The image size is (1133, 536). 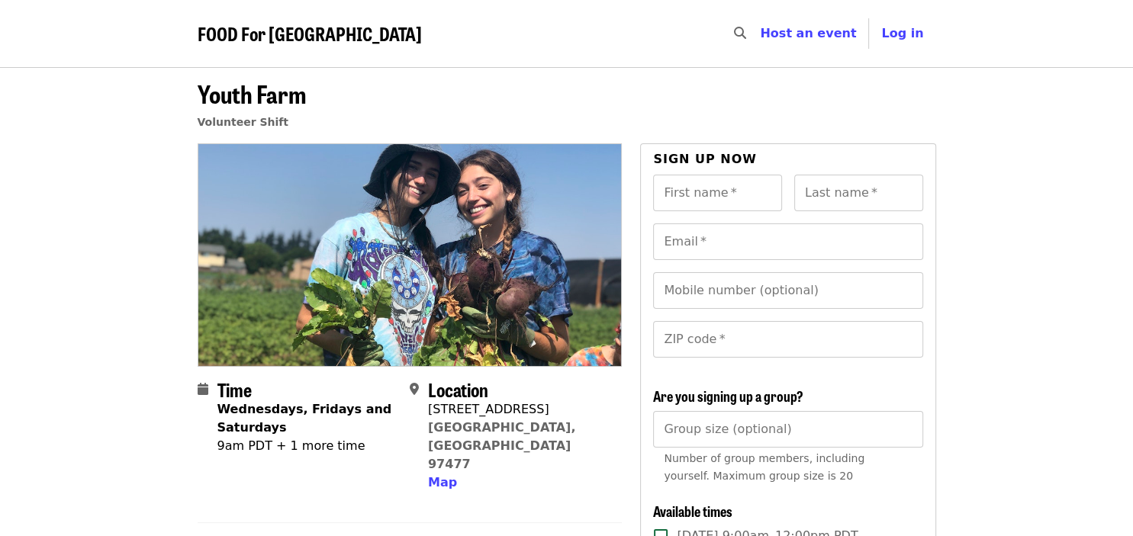 I want to click on a: Volunteer Shift, so click(x=243, y=122).